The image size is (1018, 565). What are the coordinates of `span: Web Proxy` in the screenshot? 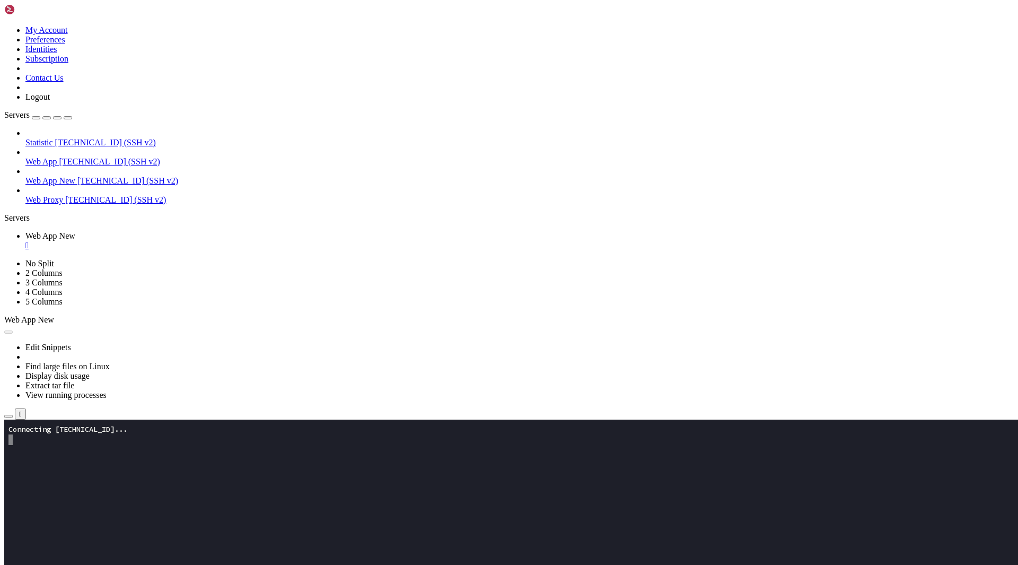 It's located at (44, 199).